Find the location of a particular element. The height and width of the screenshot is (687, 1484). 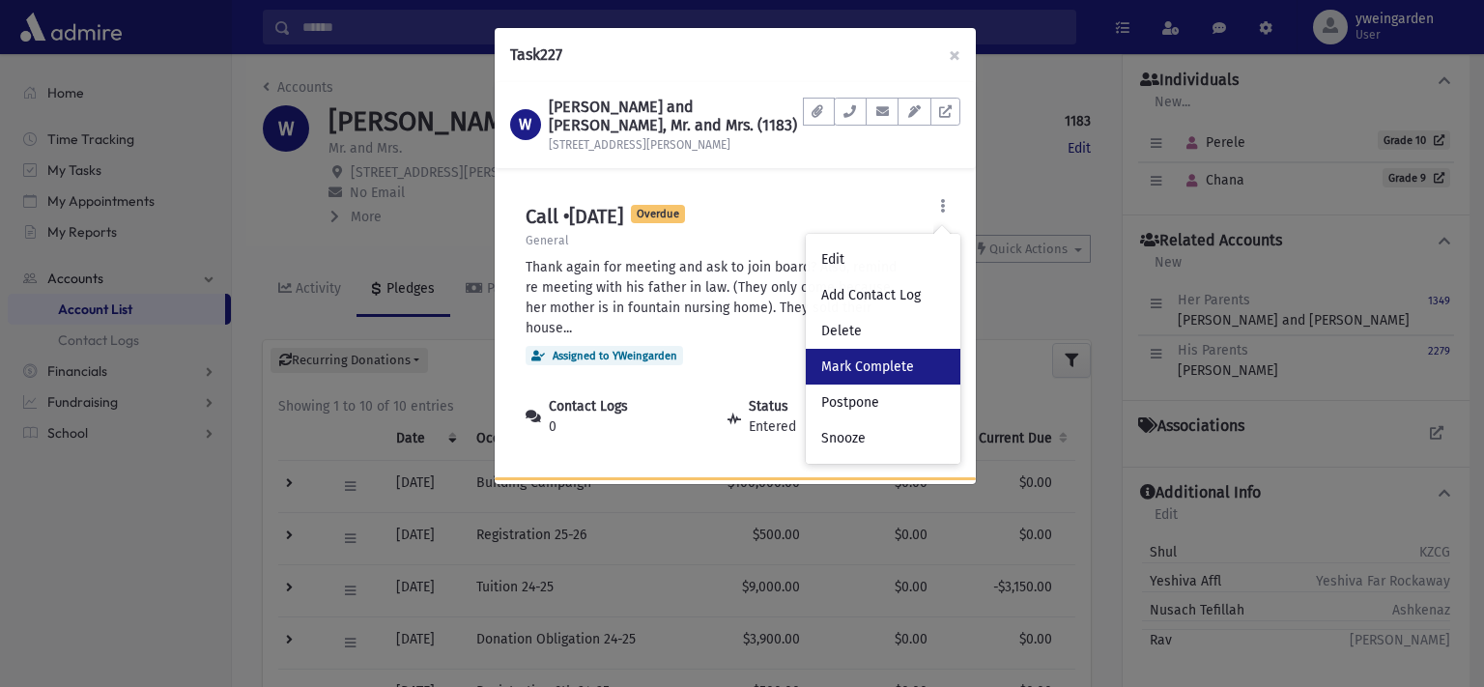

a: Mark Complete is located at coordinates (883, 366).